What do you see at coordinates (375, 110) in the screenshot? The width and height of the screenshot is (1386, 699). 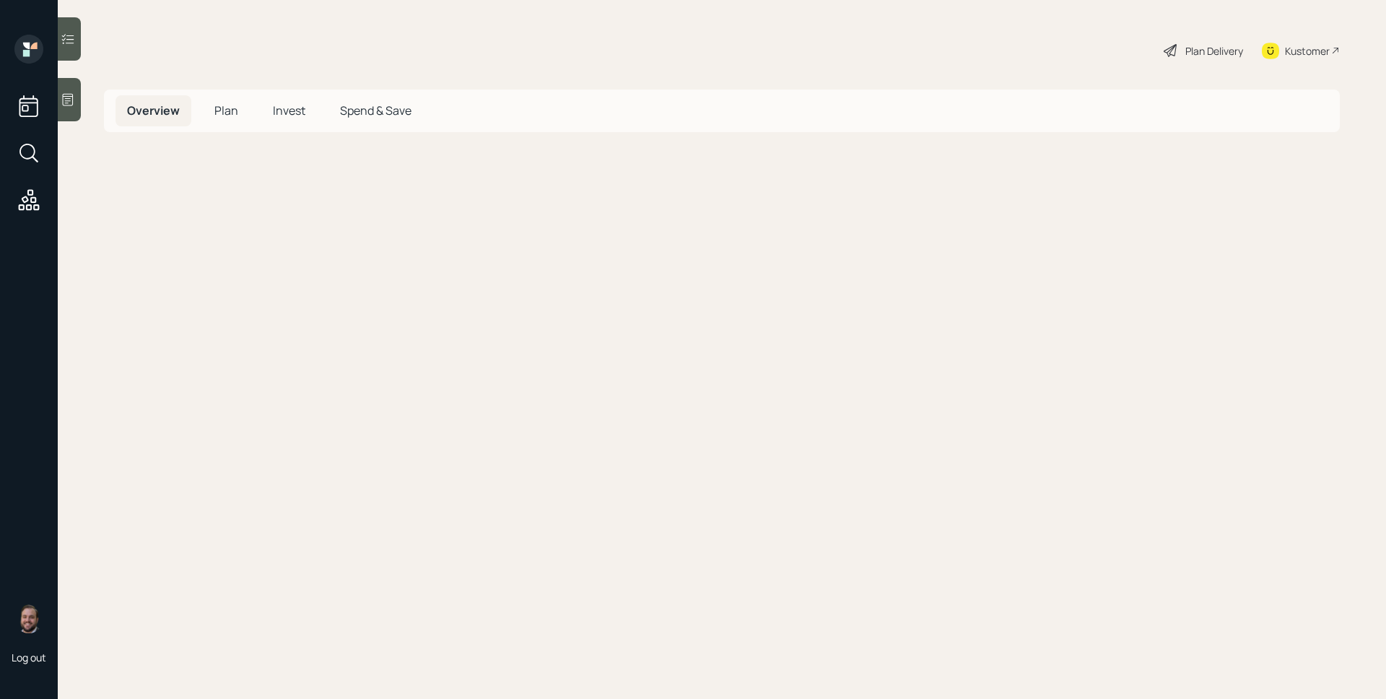 I see `span: Spend & Save` at bounding box center [375, 110].